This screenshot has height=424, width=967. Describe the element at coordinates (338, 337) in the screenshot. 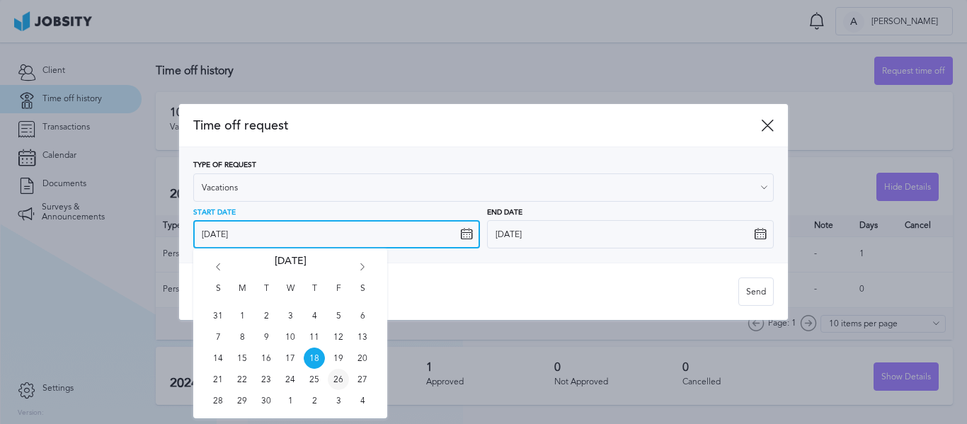

I see `span: Fri Sep 12 2025` at that location.